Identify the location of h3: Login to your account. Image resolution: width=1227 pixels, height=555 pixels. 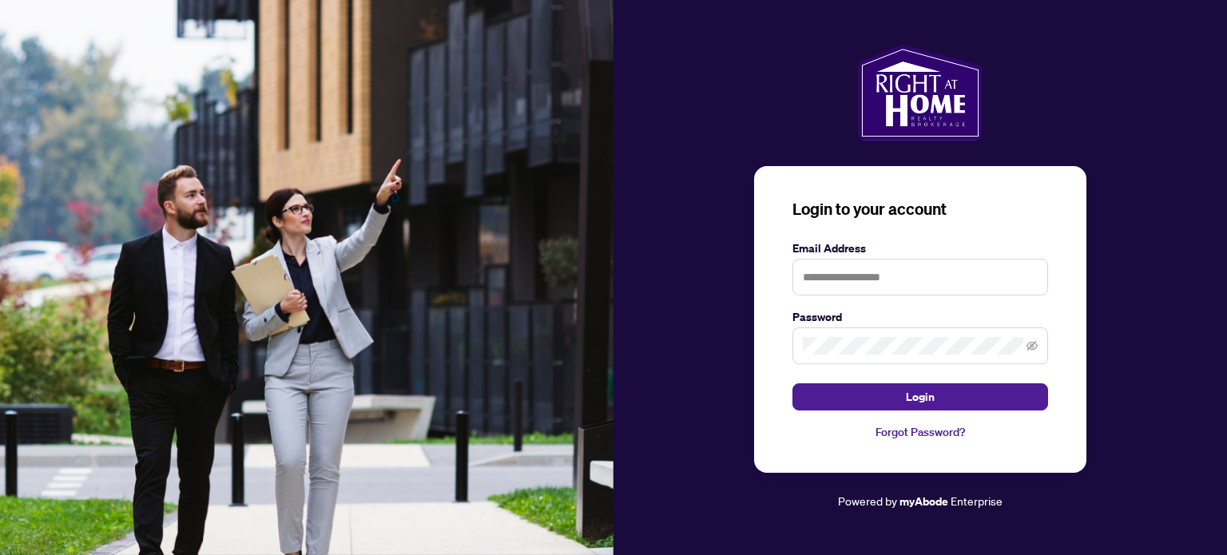
(920, 209).